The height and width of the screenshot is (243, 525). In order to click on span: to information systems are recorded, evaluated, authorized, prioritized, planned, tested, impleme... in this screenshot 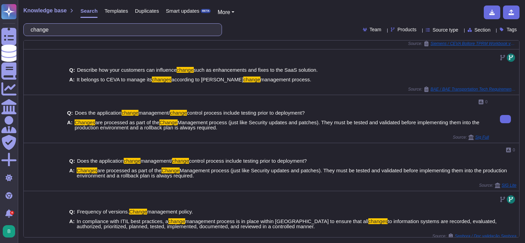, I will do `click(287, 224)`.